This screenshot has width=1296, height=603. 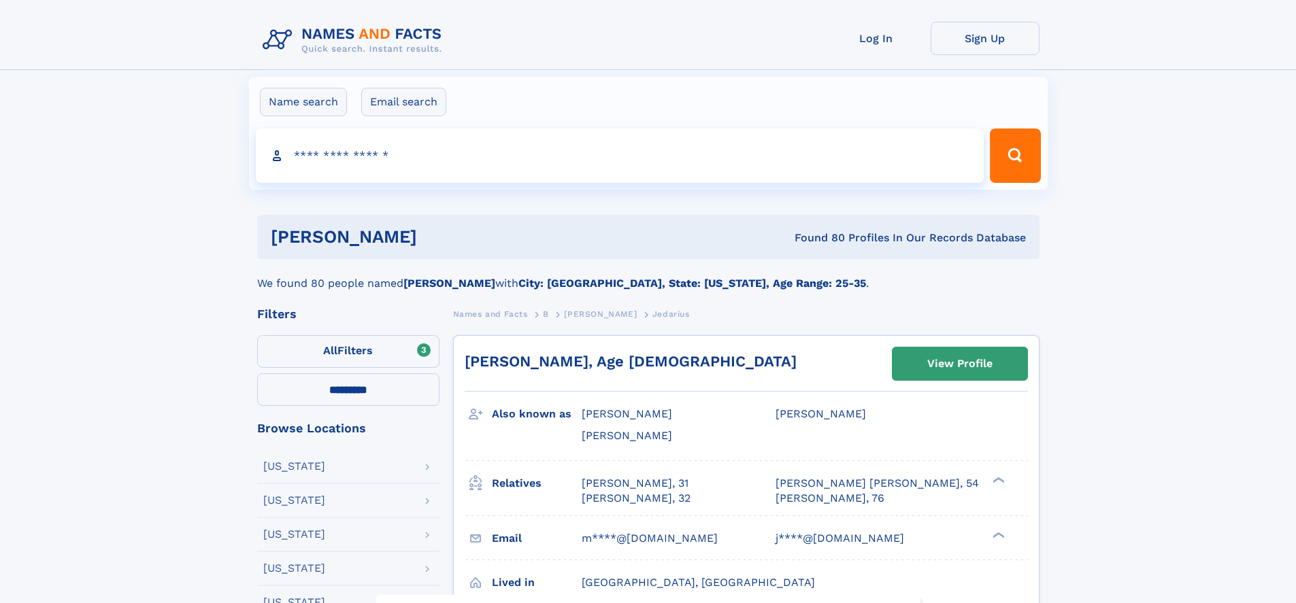 What do you see at coordinates (537, 414) in the screenshot?
I see `h3: Also known as` at bounding box center [537, 414].